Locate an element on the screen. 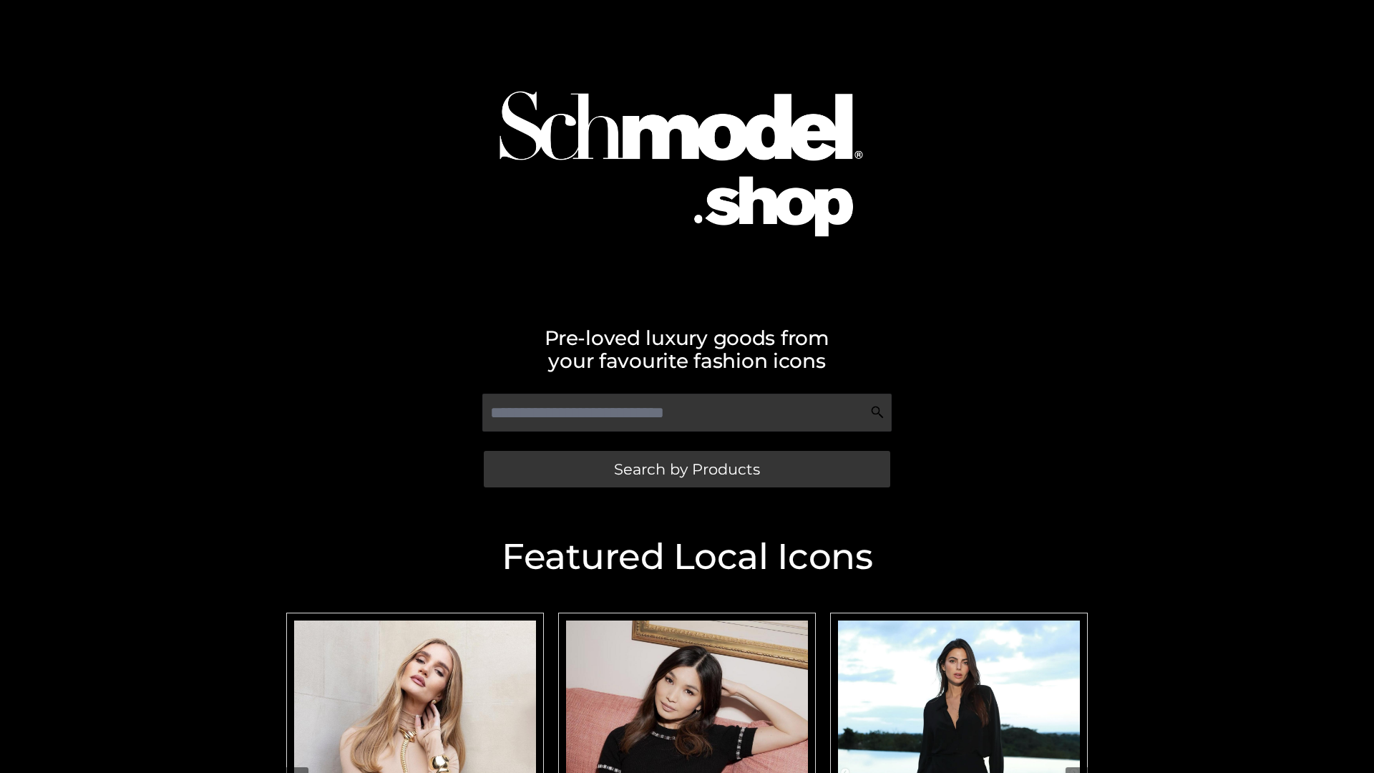  h2: Pre-loved luxury goods from your favourite fashion icons is located at coordinates (687, 349).